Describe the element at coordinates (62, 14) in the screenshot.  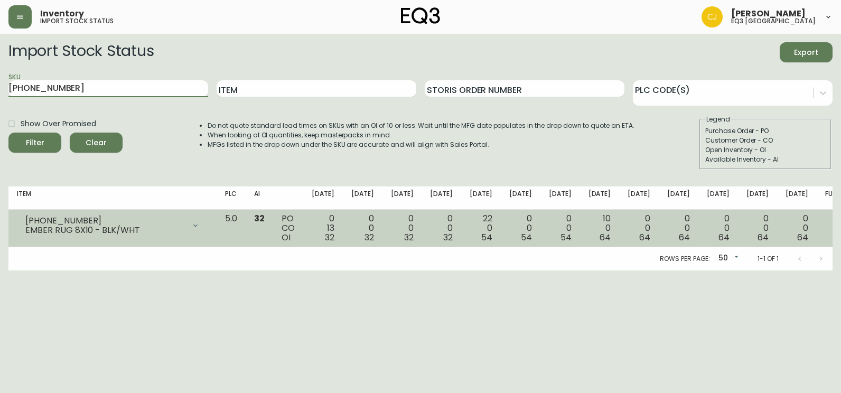
I see `span: Inventory` at that location.